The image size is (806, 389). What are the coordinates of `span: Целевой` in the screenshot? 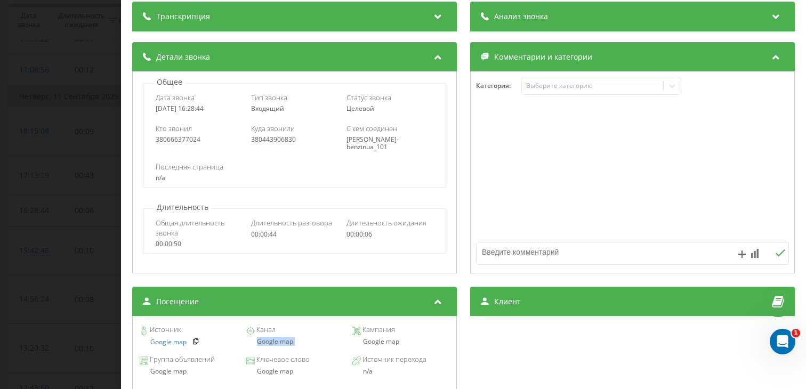 It's located at (360, 108).